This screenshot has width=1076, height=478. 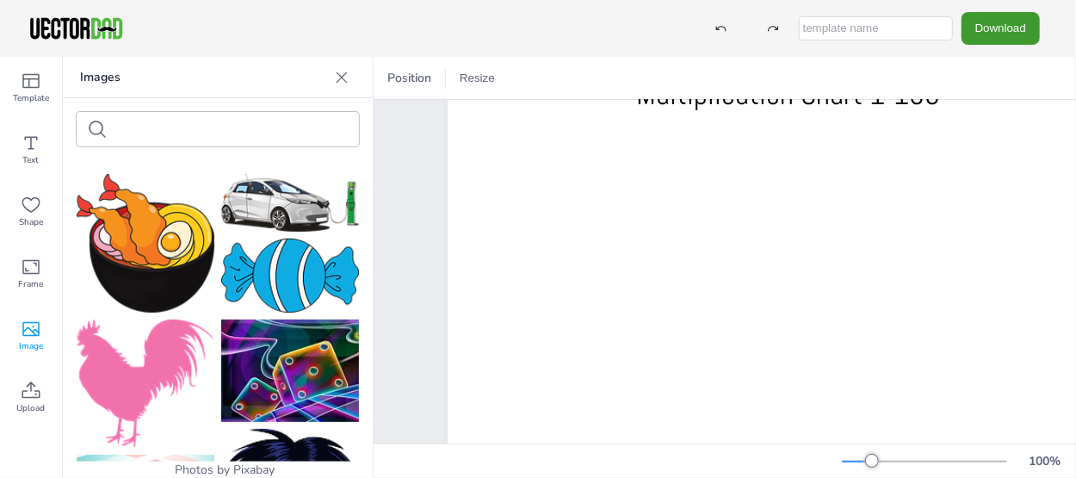 I want to click on span: Text, so click(x=31, y=160).